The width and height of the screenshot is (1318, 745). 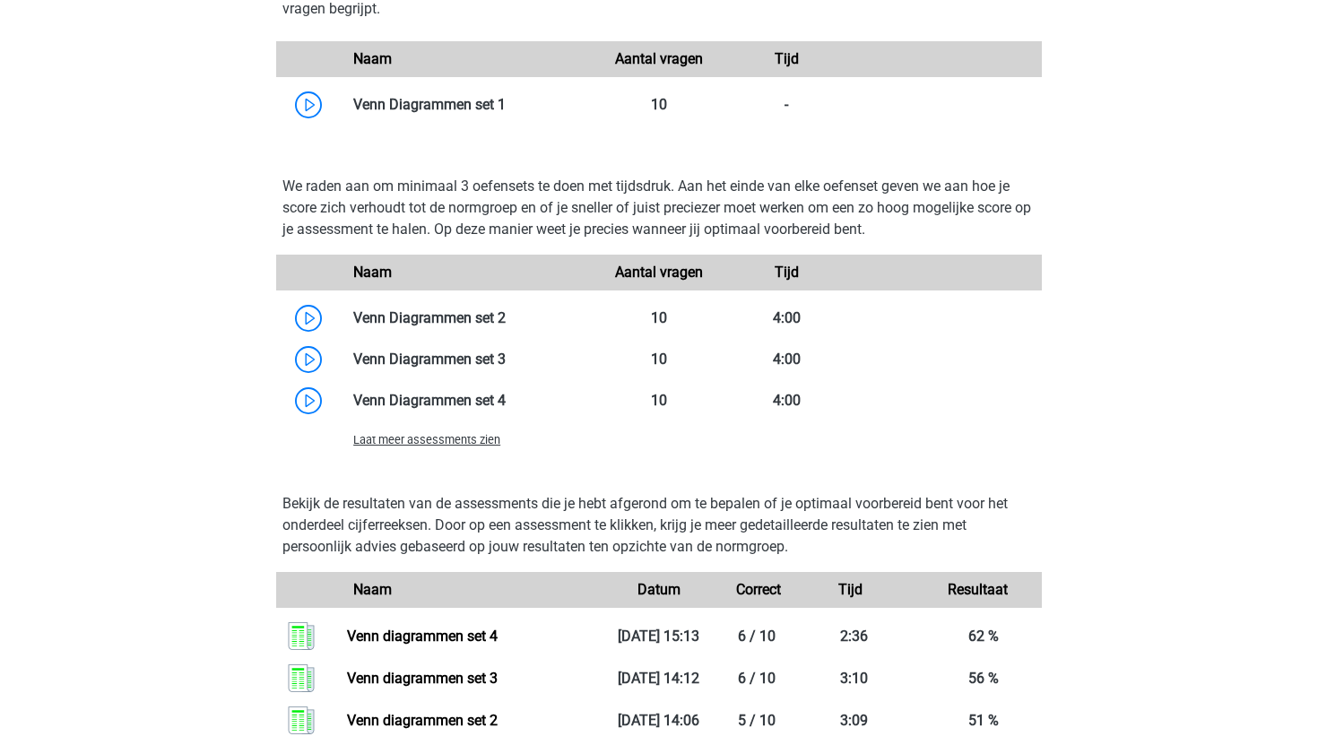 What do you see at coordinates (427, 439) in the screenshot?
I see `span: Laat meer assessments zien` at bounding box center [427, 439].